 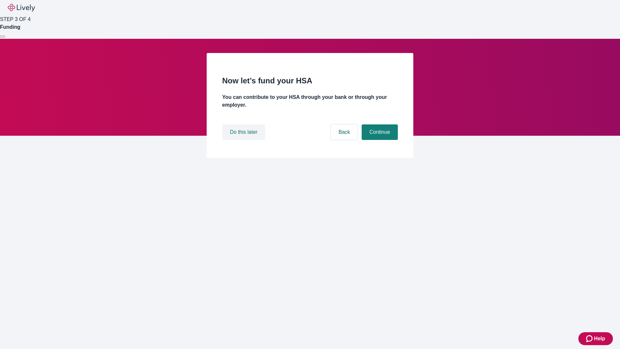 I want to click on button: Do this later, so click(x=243, y=132).